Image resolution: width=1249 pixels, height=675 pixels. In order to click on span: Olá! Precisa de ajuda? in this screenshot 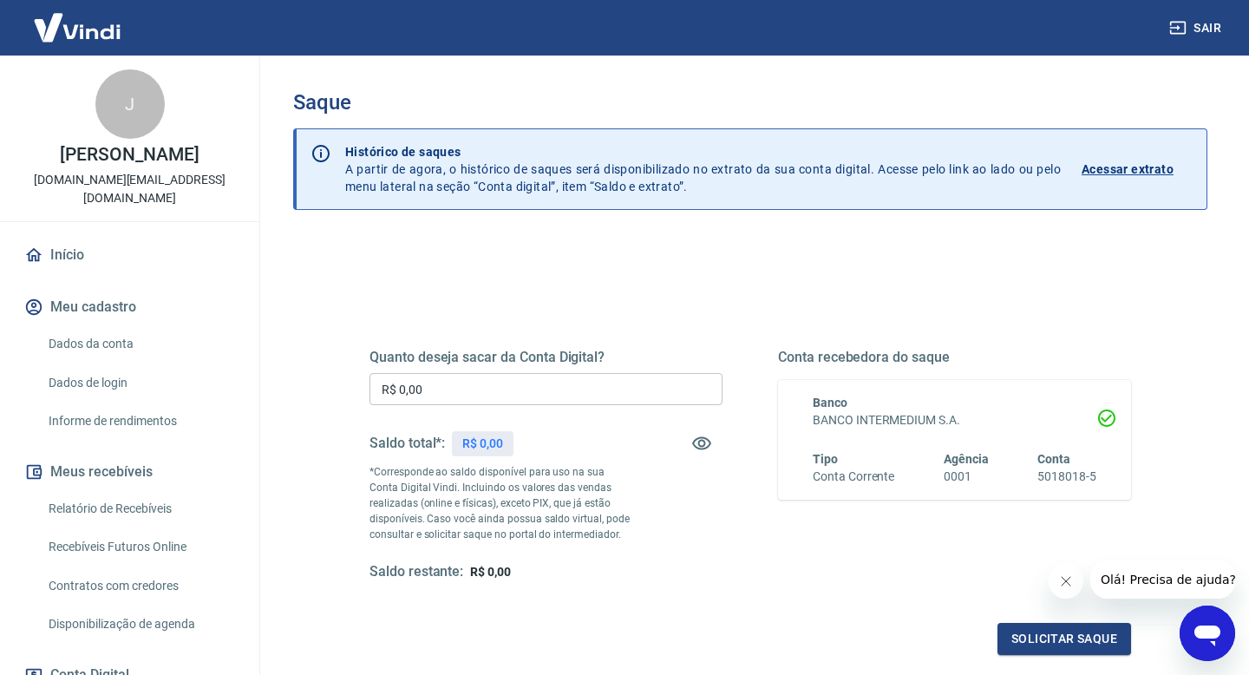, I will do `click(78, 19)`.